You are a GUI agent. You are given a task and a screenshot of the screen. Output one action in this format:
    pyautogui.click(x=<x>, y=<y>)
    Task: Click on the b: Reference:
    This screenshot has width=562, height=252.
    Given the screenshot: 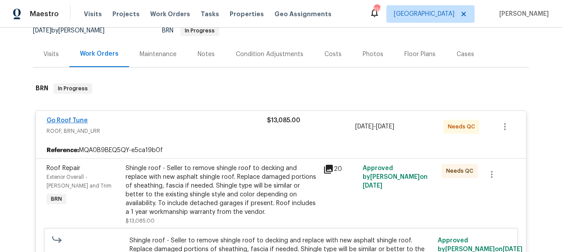 What is the action you would take?
    pyautogui.click(x=63, y=151)
    